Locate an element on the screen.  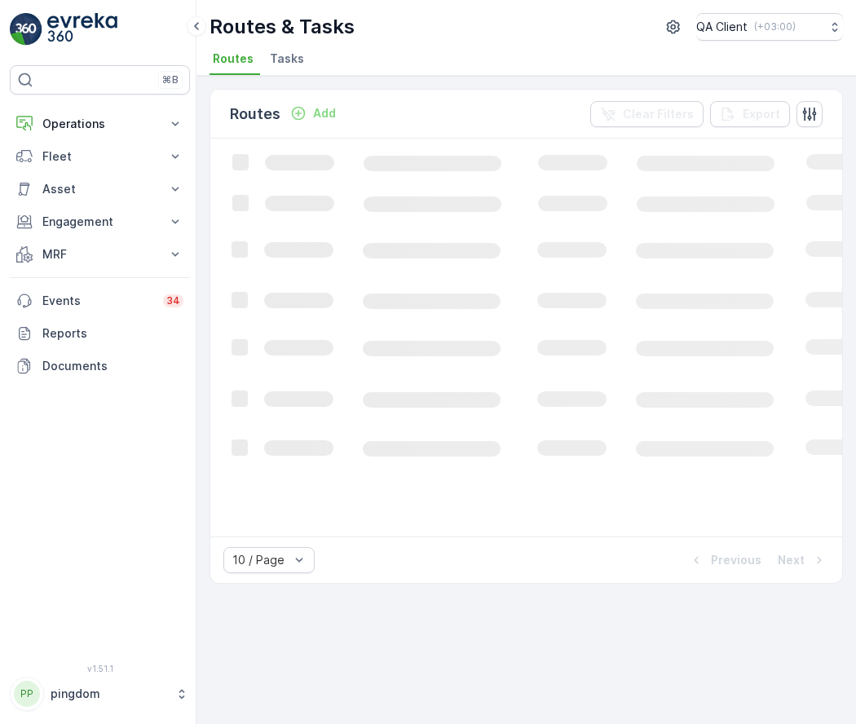
p: Routes is located at coordinates (255, 114).